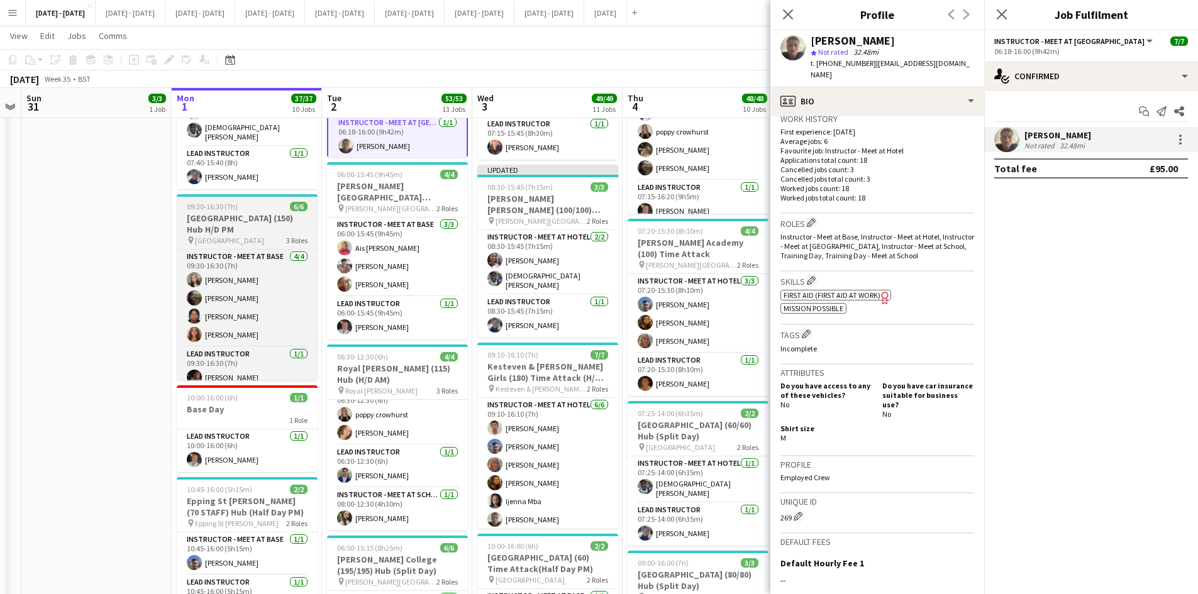  What do you see at coordinates (84, 79) in the screenshot?
I see `div: BST` at bounding box center [84, 79].